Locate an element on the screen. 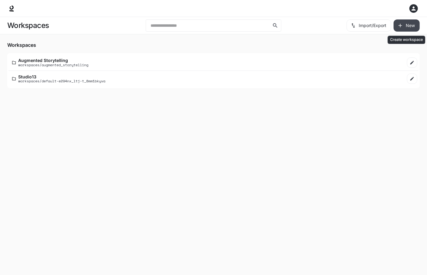 The height and width of the screenshot is (275, 427). p: workspaces/default-e294nx_ltj-t_8mm1bkyva is located at coordinates (62, 81).